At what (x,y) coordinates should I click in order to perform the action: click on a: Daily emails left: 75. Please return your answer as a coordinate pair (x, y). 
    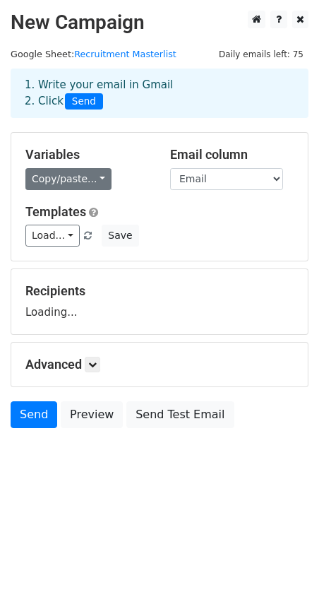
    Looking at the image, I should click on (261, 54).